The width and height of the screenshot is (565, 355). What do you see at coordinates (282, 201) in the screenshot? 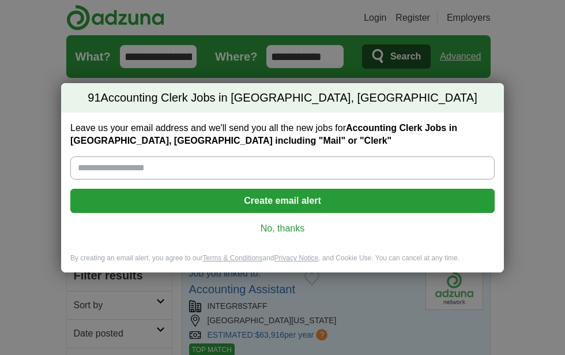
I see `button: Create email alert` at bounding box center [282, 201].